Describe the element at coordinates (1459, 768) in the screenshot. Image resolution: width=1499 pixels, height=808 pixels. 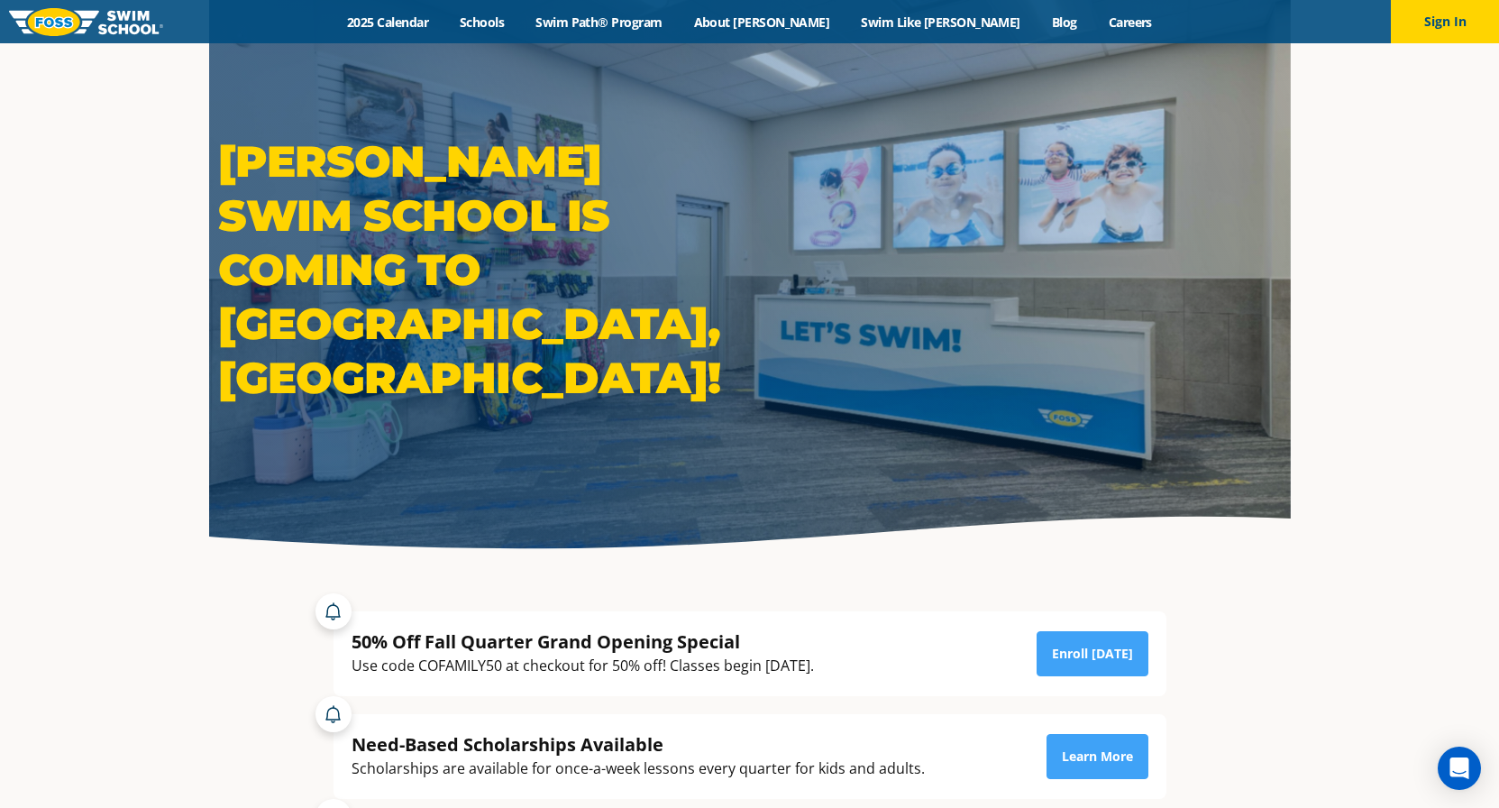
I see `div: Open Intercom Messenger` at that location.